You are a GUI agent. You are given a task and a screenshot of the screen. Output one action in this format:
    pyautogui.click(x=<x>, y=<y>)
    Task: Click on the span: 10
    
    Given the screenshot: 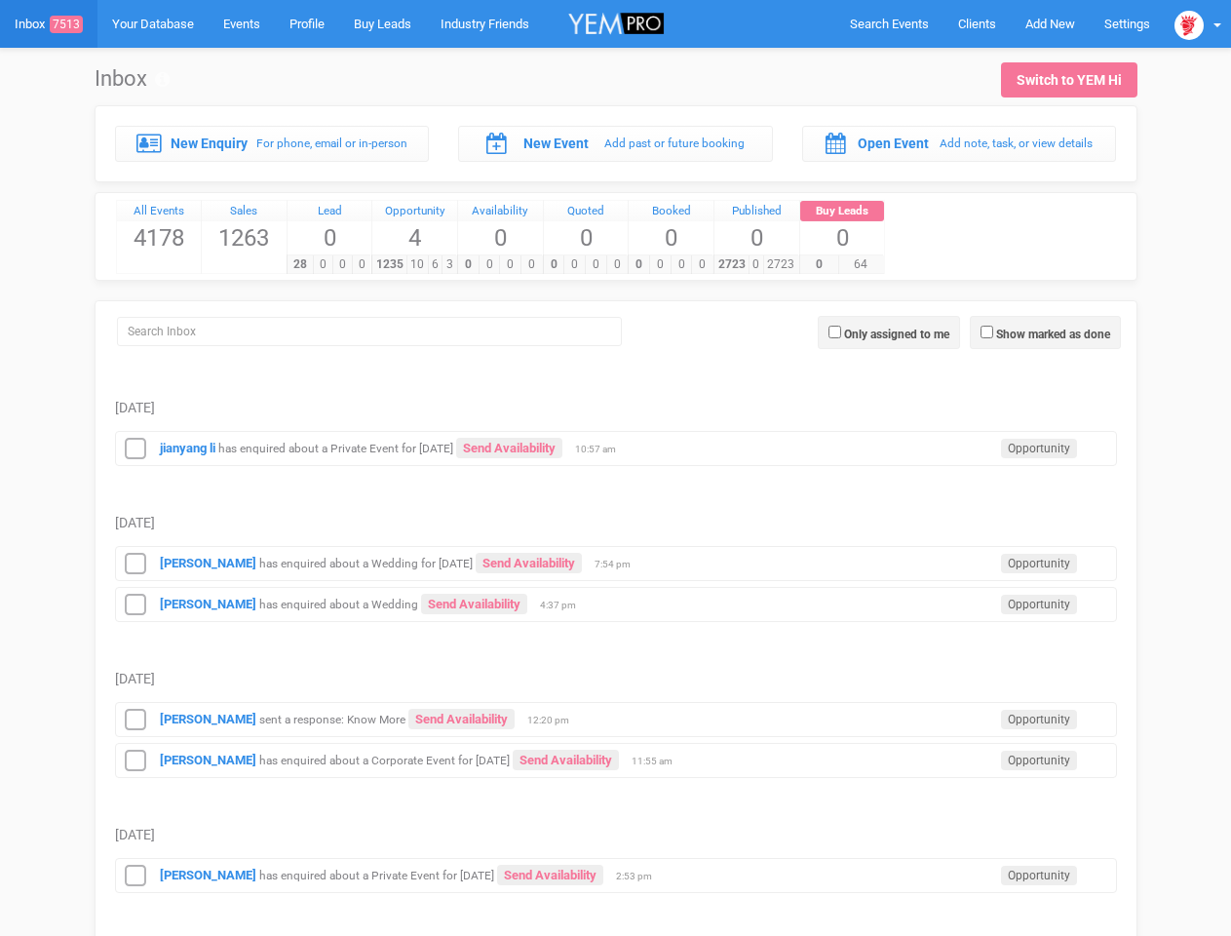 What is the action you would take?
    pyautogui.click(x=417, y=264)
    